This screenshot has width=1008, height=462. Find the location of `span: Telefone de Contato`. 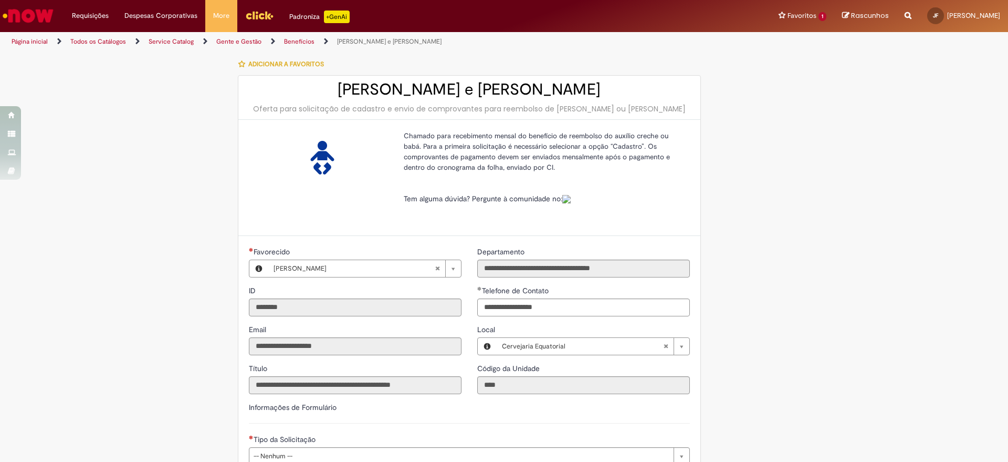

span: Telefone de Contato is located at coordinates (516, 290).